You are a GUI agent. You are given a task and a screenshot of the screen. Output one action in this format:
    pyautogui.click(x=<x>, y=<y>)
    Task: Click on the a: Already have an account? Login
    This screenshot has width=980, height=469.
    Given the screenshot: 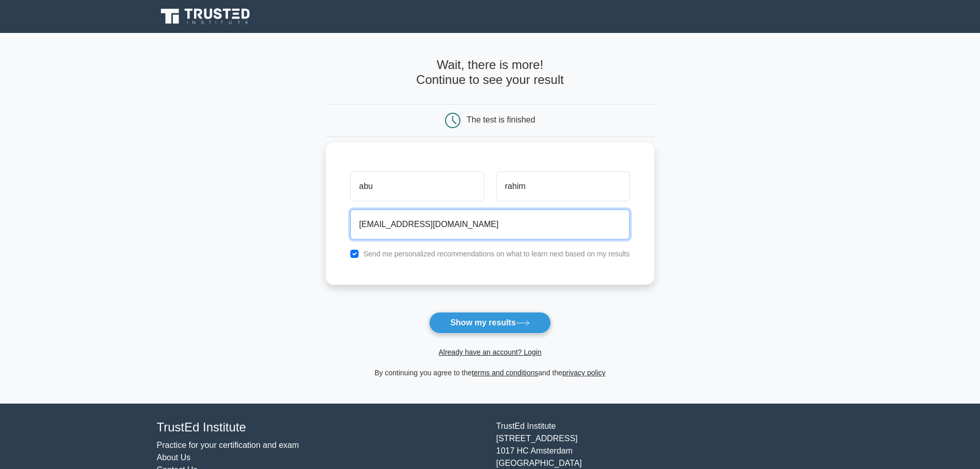 What is the action you would take?
    pyautogui.click(x=490, y=352)
    